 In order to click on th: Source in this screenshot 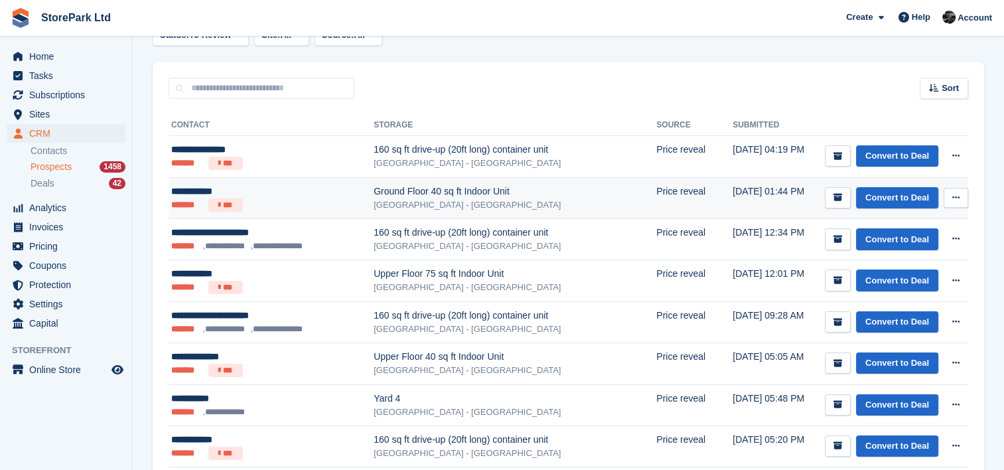, I will do `click(694, 125)`.